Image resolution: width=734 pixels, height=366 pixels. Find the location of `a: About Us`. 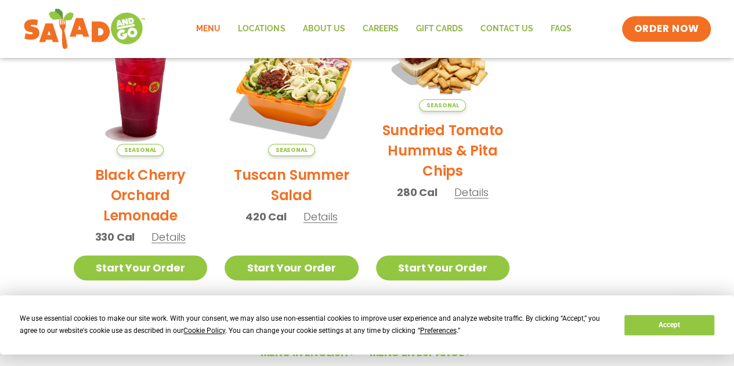

a: About Us is located at coordinates (323, 29).